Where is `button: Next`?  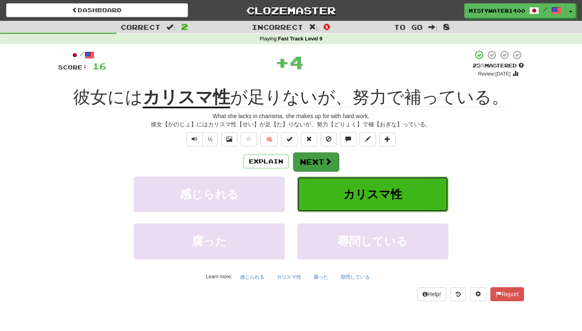 button: Next is located at coordinates (316, 162).